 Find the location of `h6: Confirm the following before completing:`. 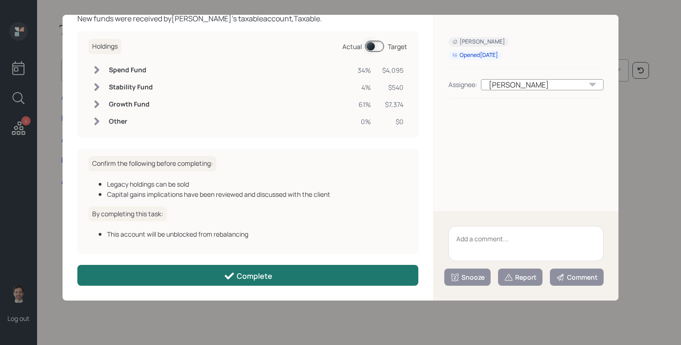

h6: Confirm the following before completing: is located at coordinates (152, 164).